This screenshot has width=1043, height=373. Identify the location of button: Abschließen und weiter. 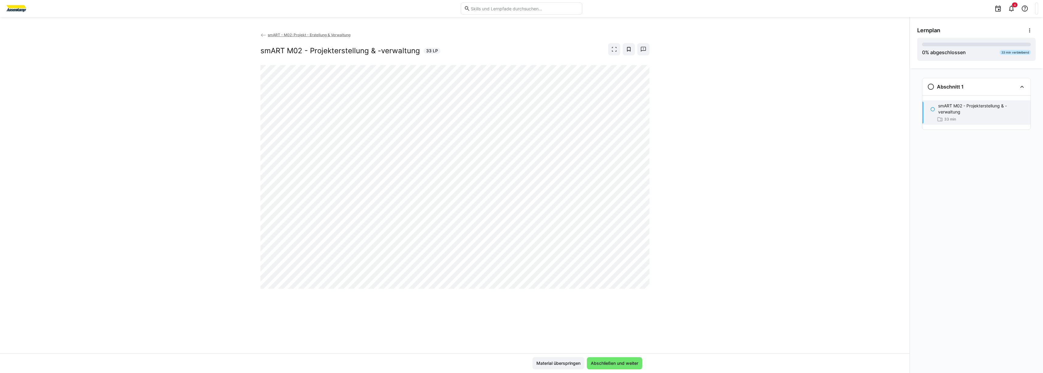
(615, 363).